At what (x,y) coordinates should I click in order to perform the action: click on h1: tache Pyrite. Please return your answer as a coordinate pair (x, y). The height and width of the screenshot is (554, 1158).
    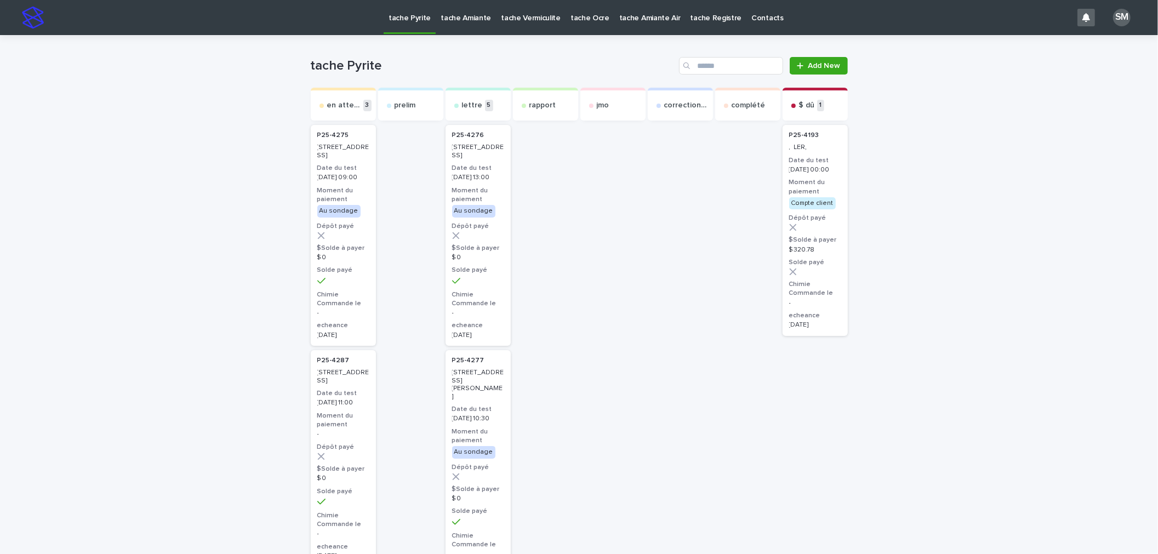
    Looking at the image, I should click on (493, 66).